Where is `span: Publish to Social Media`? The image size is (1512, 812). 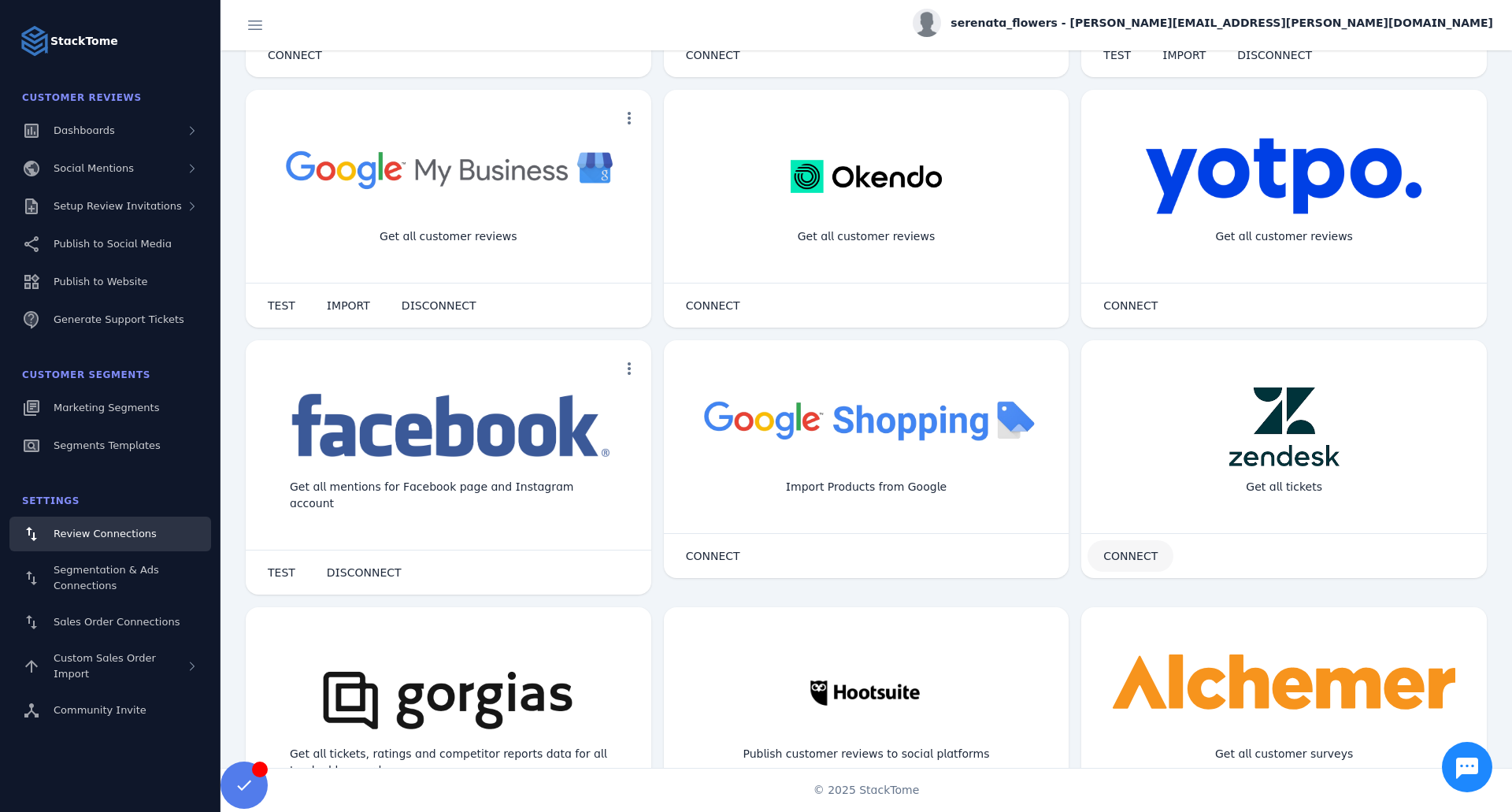
span: Publish to Social Media is located at coordinates (113, 244).